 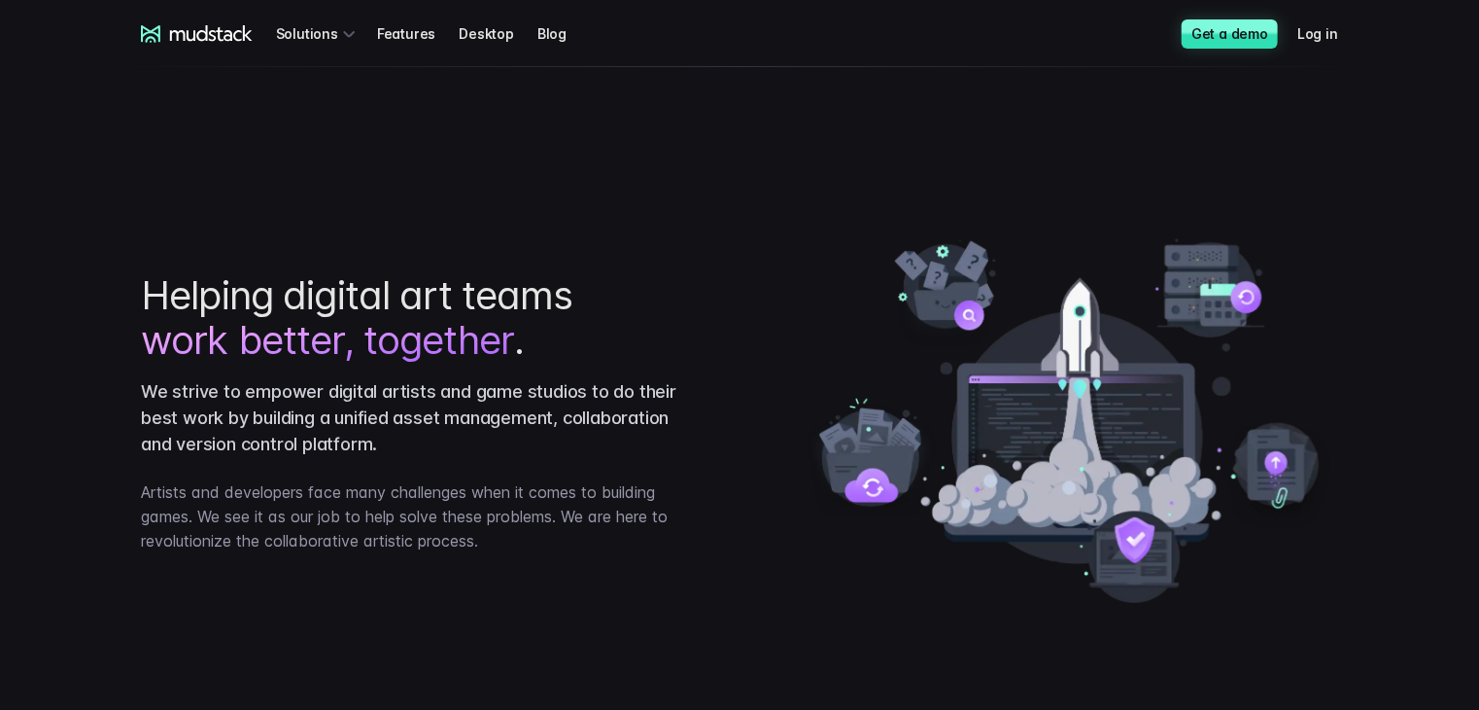 What do you see at coordinates (498, 33) in the screenshot?
I see `a: Desktop` at bounding box center [498, 33].